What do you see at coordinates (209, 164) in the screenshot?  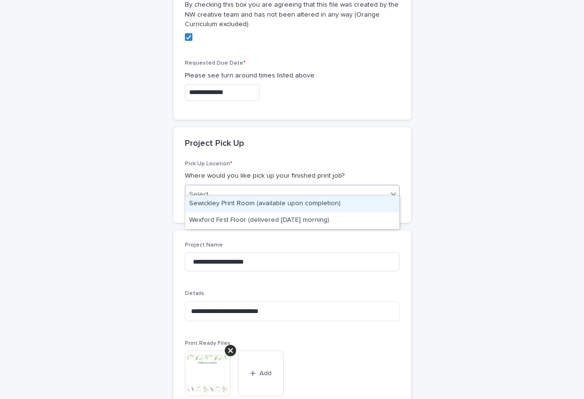 I see `span: Pick Up Location` at bounding box center [209, 164].